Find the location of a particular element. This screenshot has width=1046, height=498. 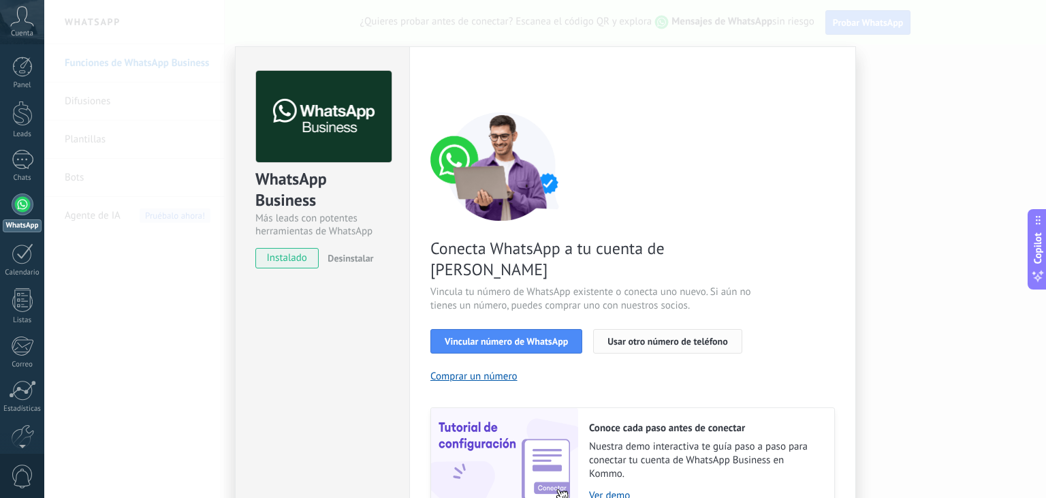

div: WhatsApp Business is located at coordinates (322, 190).